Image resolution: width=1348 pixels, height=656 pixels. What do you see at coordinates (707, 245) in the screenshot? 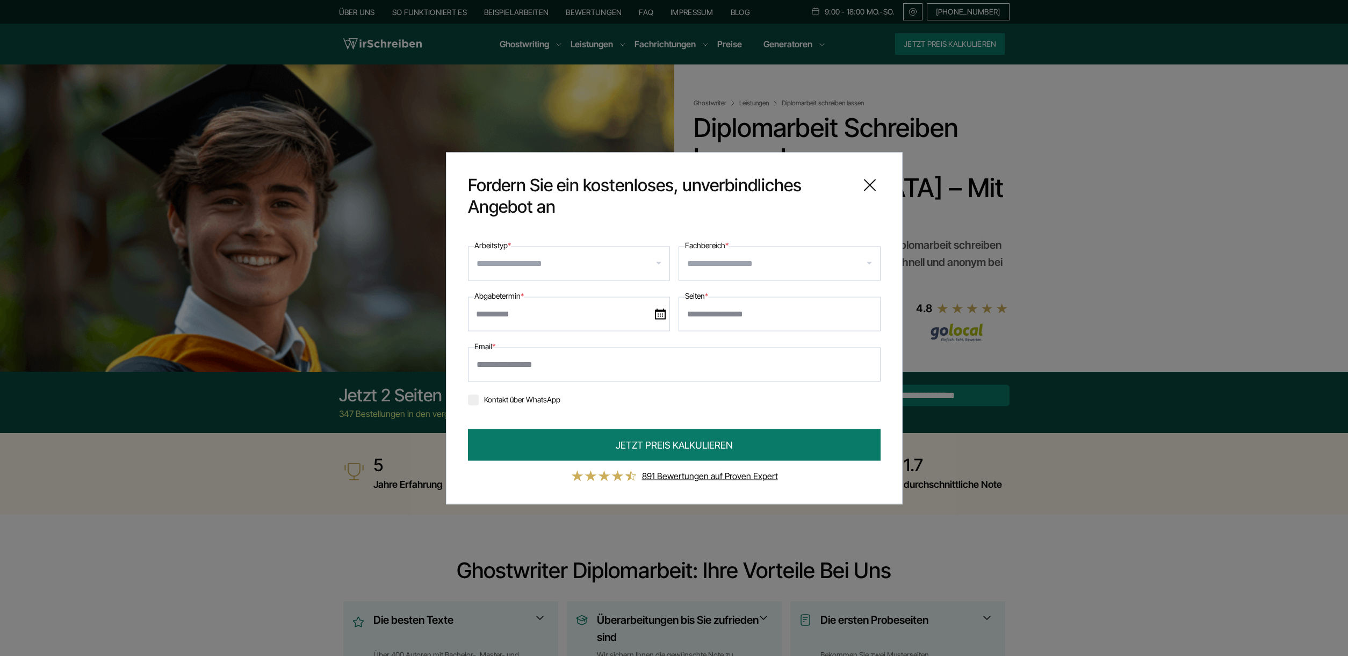
I see `label: Fachbereich` at bounding box center [707, 245].